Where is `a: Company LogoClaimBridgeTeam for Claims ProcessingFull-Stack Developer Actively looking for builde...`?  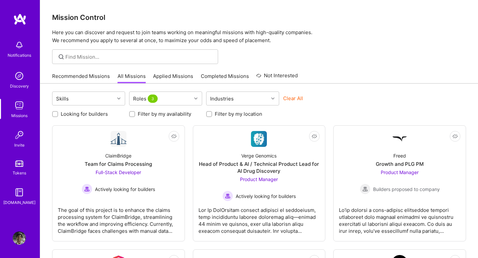 a: Company LogoClaimBridgeTeam for Claims ProcessingFull-Stack Developer Actively looking for builde... is located at coordinates (118, 184).